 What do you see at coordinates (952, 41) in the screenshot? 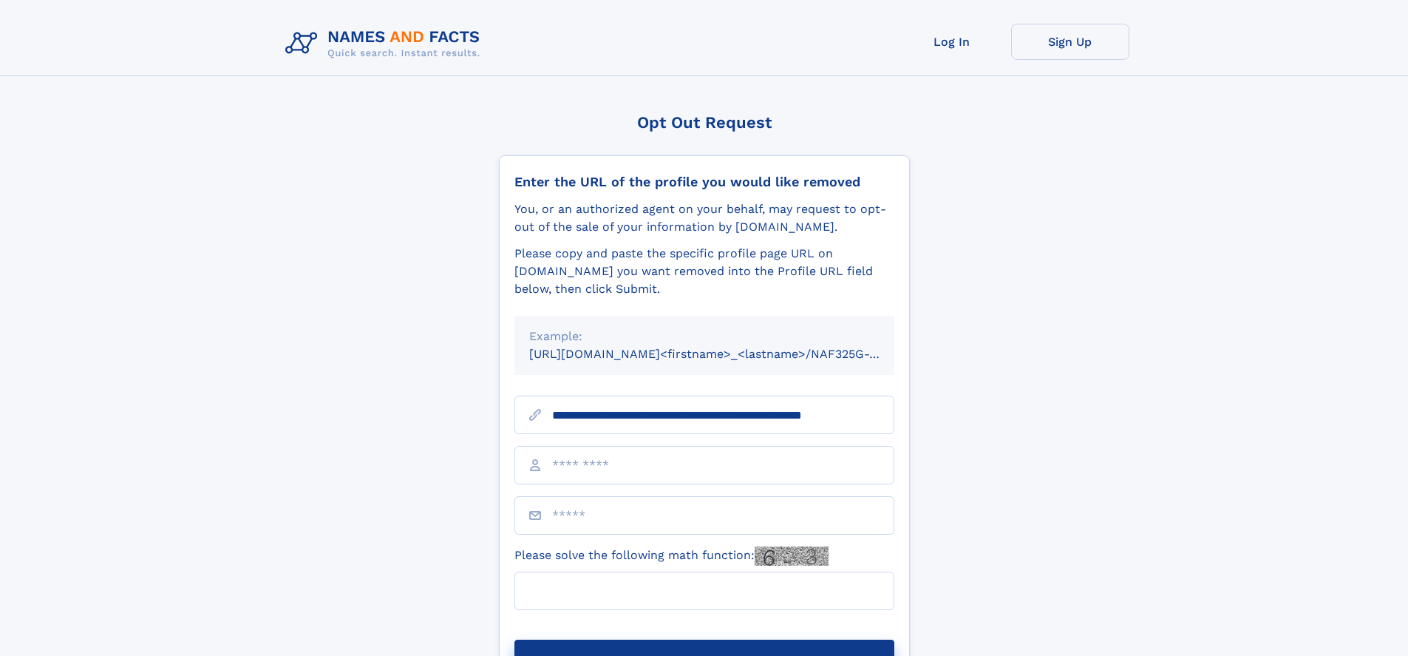
I see `a: Log In` at bounding box center [952, 41].